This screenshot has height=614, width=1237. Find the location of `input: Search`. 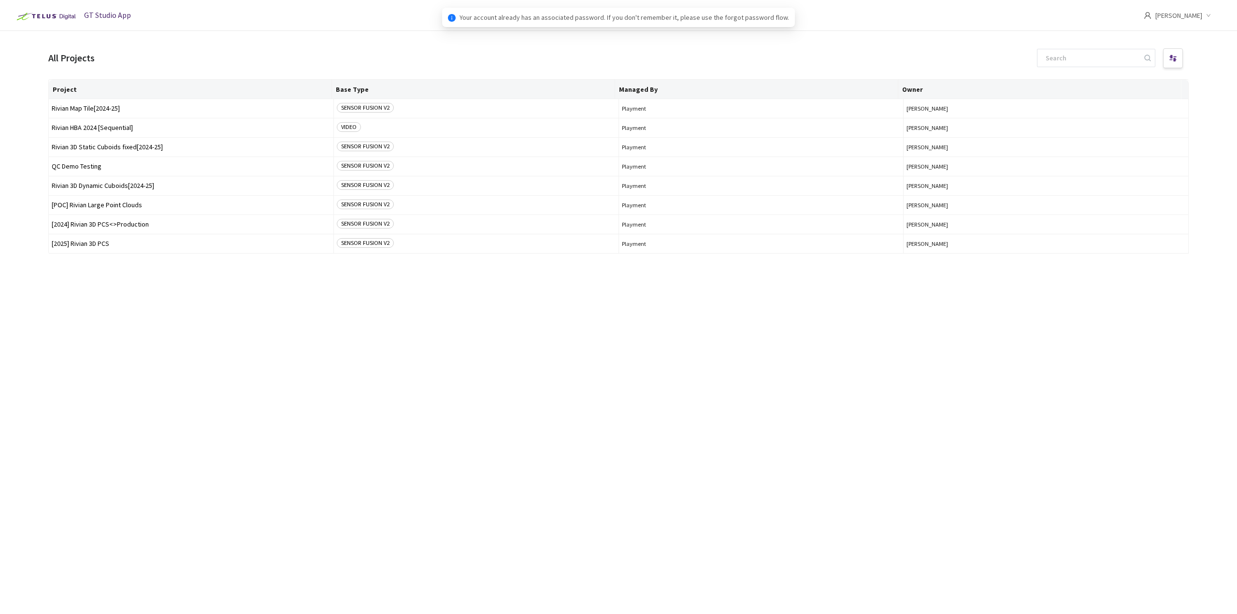

input: Search is located at coordinates (1091, 58).